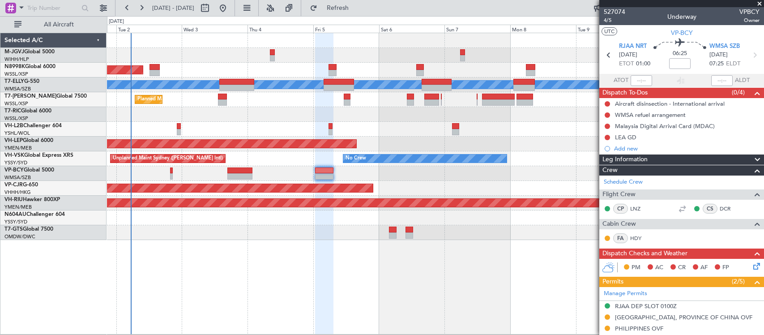 The width and height of the screenshot is (764, 335). I want to click on button: All Aircraft, so click(53, 25).